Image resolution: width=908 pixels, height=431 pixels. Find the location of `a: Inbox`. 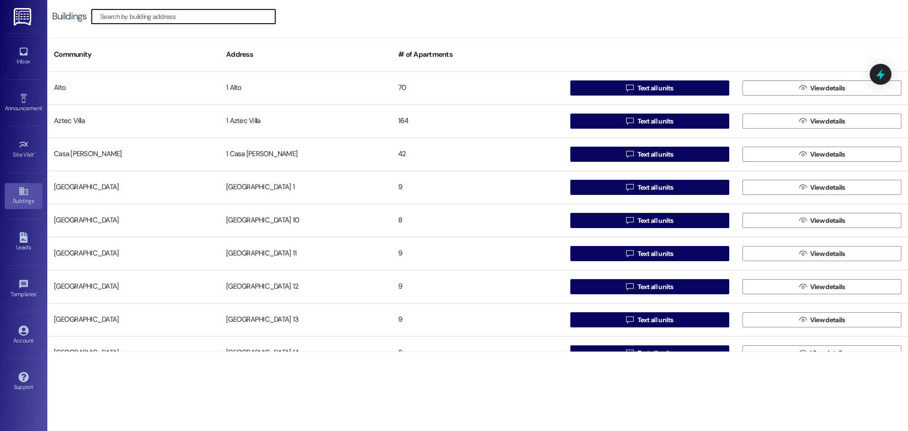

a: Inbox is located at coordinates (24, 56).